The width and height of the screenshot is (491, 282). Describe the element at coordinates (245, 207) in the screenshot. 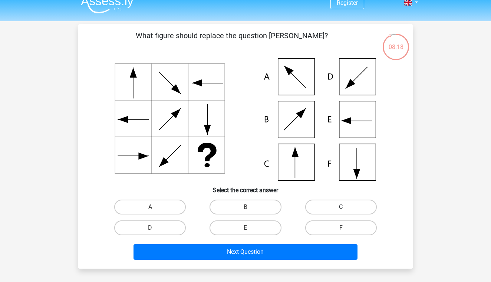

I see `label: B` at that location.